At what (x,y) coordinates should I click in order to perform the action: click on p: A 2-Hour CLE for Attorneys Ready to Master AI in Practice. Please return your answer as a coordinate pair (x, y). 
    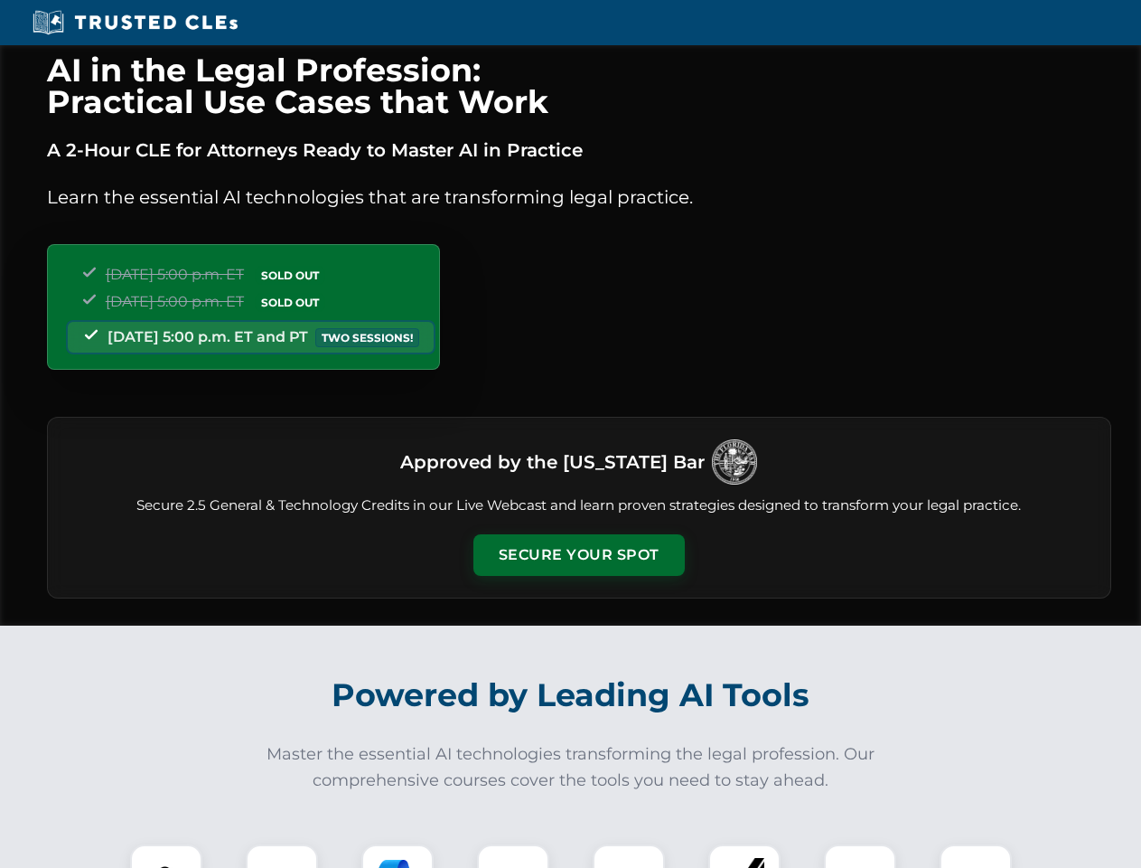
    Looking at the image, I should click on (579, 150).